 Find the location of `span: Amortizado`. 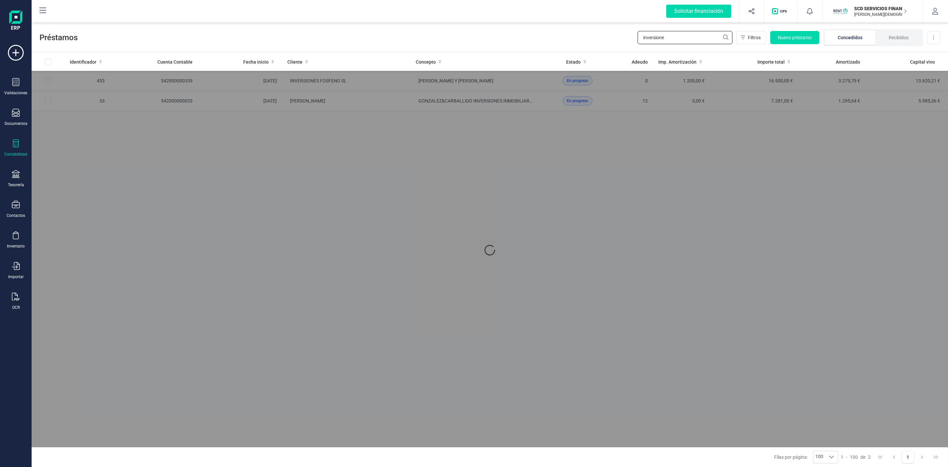

span: Amortizado is located at coordinates (848, 62).